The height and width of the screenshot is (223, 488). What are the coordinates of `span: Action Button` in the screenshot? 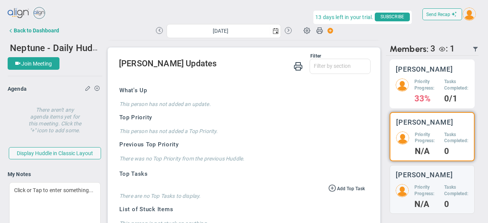 It's located at (328, 30).